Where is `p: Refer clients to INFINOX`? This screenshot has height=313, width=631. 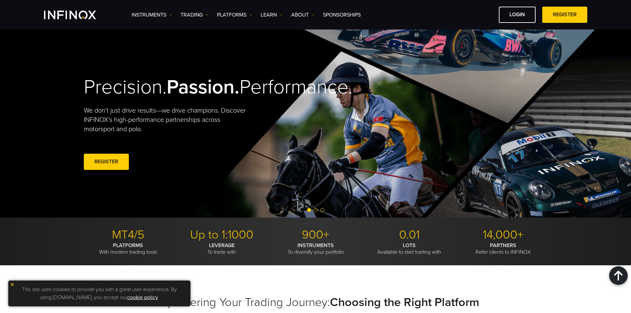 p: Refer clients to INFINOX is located at coordinates (503, 249).